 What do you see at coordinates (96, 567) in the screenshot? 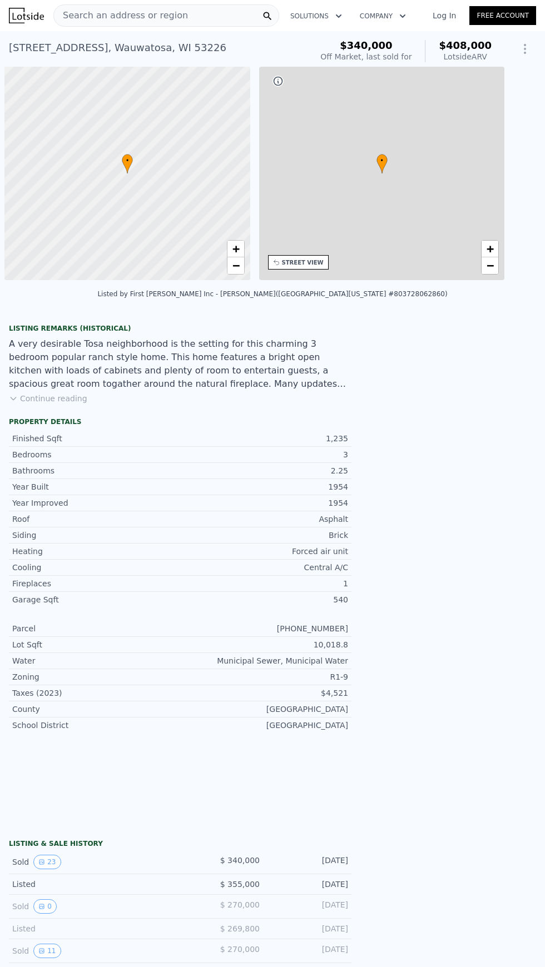
I see `div: Cooling` at bounding box center [96, 567].